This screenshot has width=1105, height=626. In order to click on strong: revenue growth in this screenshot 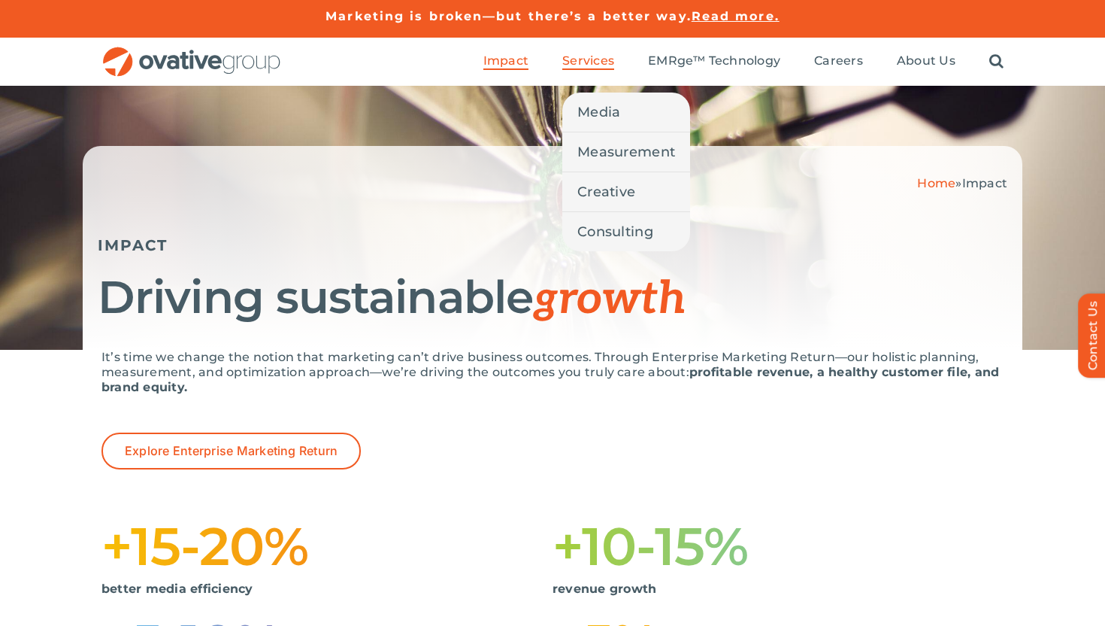, I will do `click(605, 588)`.